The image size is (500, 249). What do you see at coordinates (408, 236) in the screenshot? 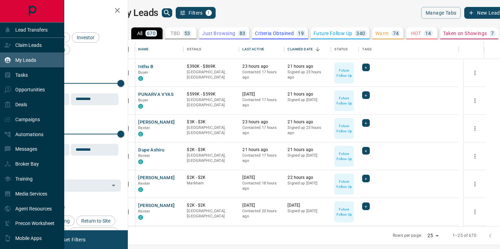
I see `p: Rows per page:` at bounding box center [408, 236].